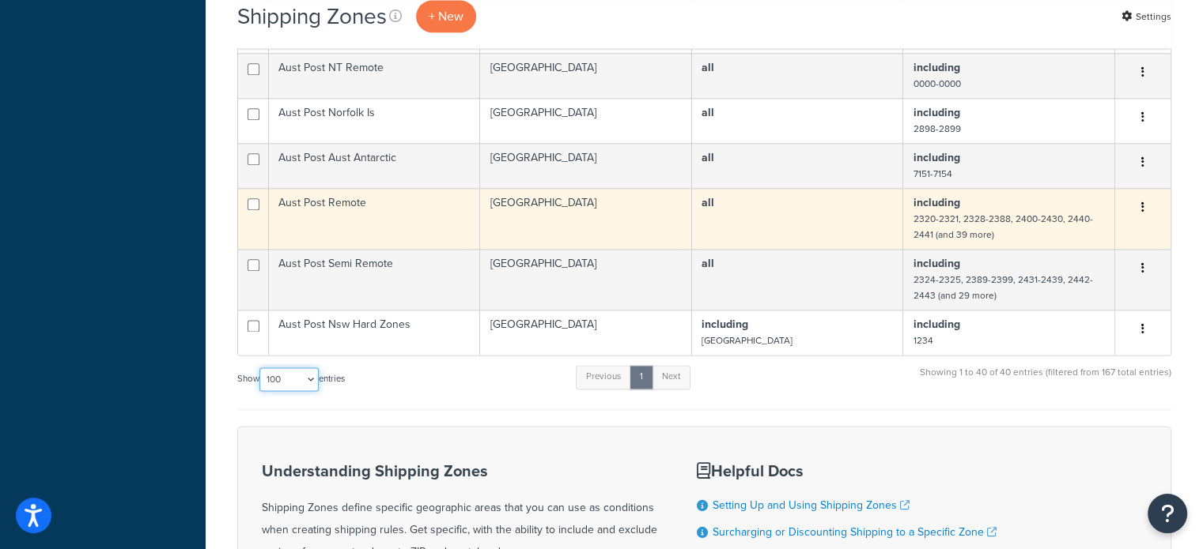 The height and width of the screenshot is (549, 1203). Describe the element at coordinates (603, 377) in the screenshot. I see `a: Previous` at that location.